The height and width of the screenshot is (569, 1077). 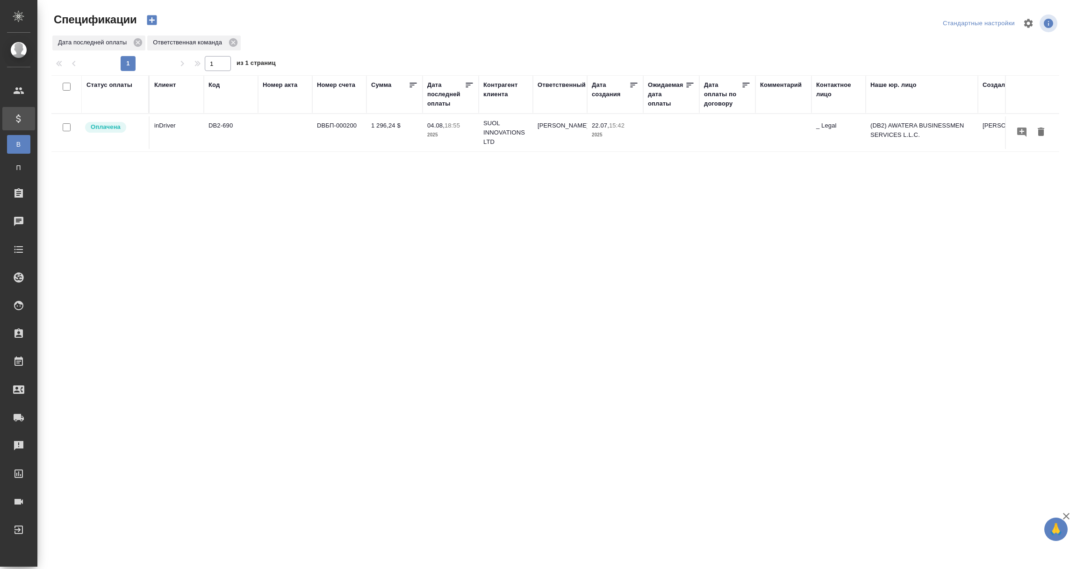 I want to click on button: Создать, so click(x=152, y=20).